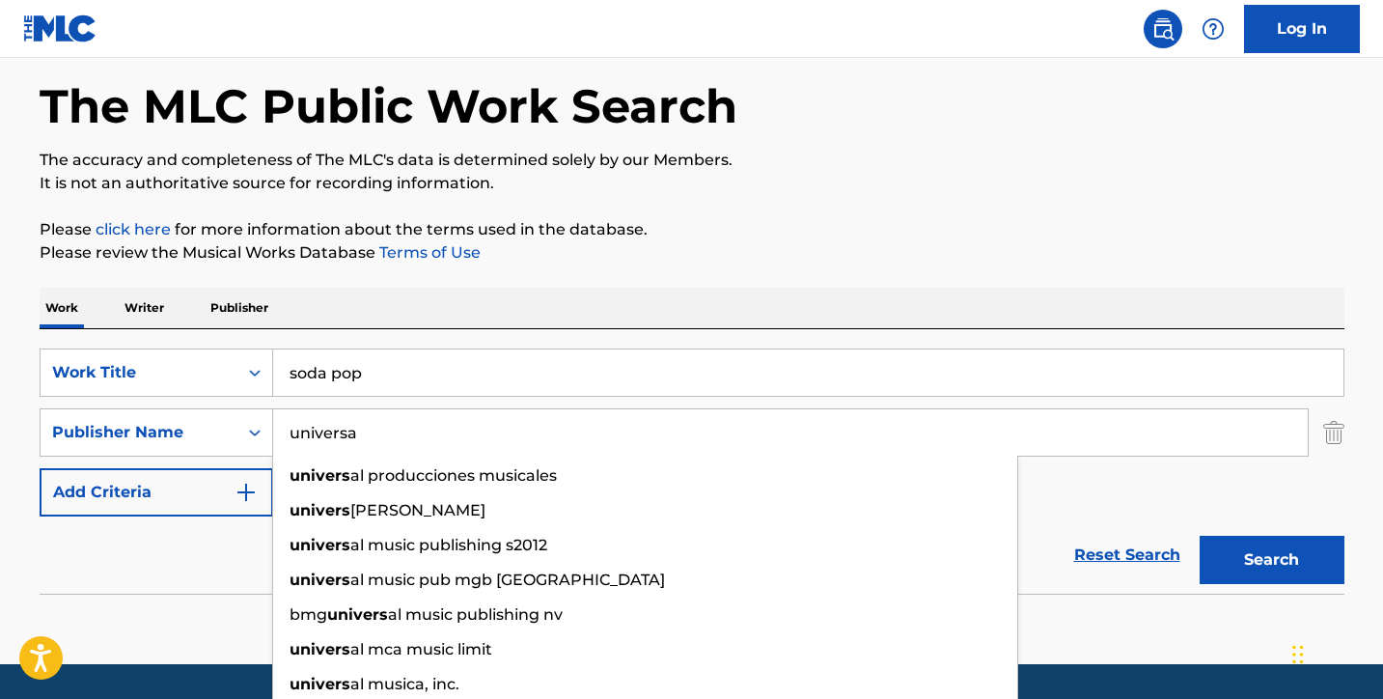 The image size is (1383, 699). What do you see at coordinates (1272, 560) in the screenshot?
I see `button: Search` at bounding box center [1272, 560].